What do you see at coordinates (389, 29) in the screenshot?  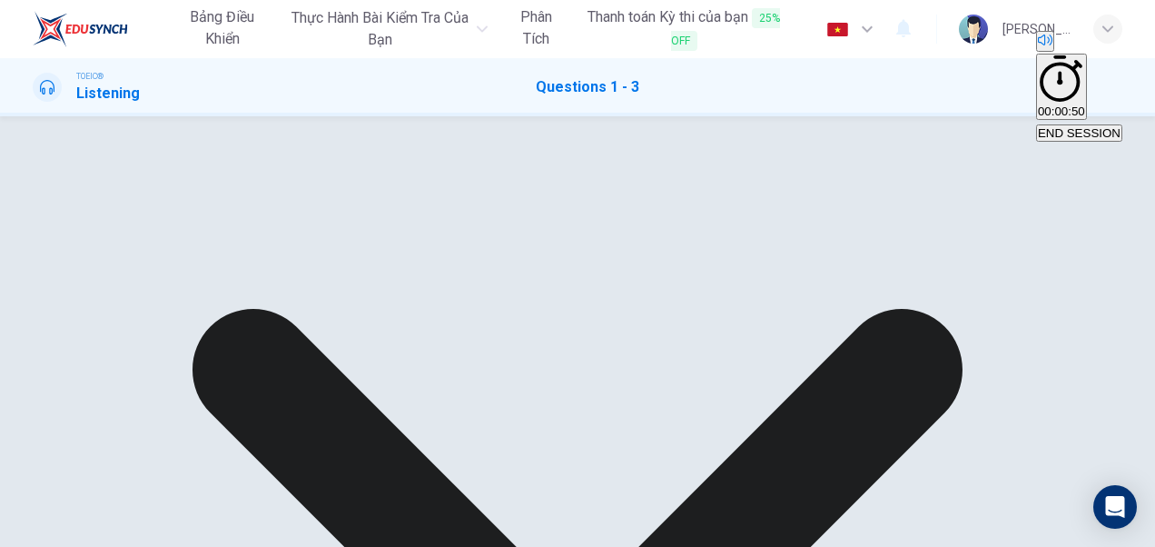 I see `button: Thực hành bài kiểm tra của bạn` at bounding box center [389, 29].